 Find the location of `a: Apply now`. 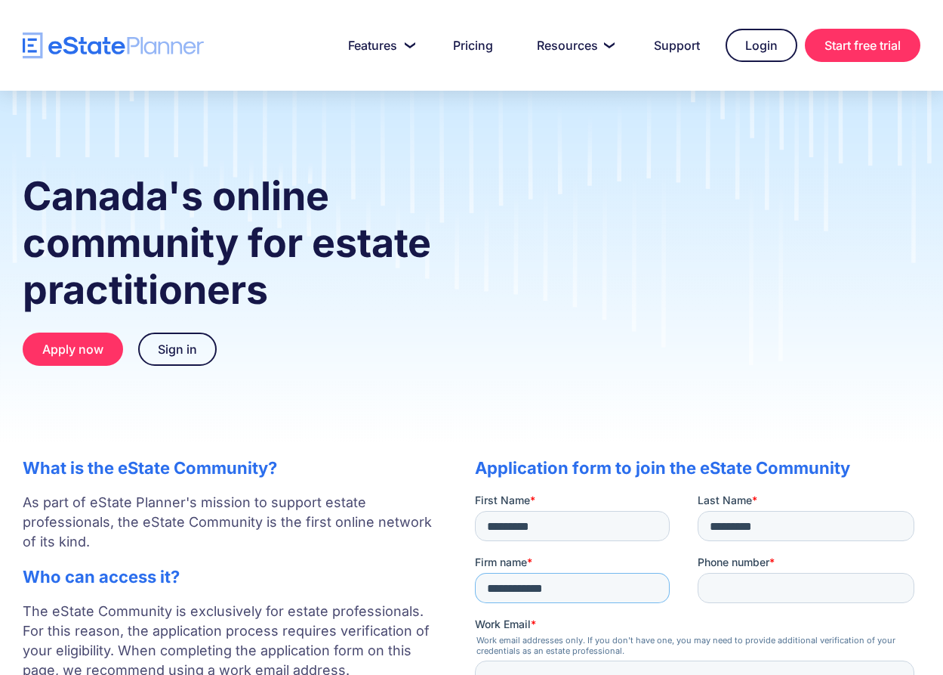

a: Apply now is located at coordinates (73, 349).